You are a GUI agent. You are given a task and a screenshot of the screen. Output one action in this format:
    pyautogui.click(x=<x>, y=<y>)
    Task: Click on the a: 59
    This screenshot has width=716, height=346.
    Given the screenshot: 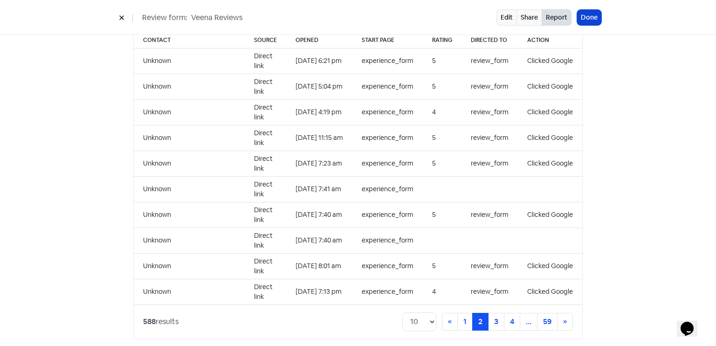 What is the action you would take?
    pyautogui.click(x=547, y=322)
    